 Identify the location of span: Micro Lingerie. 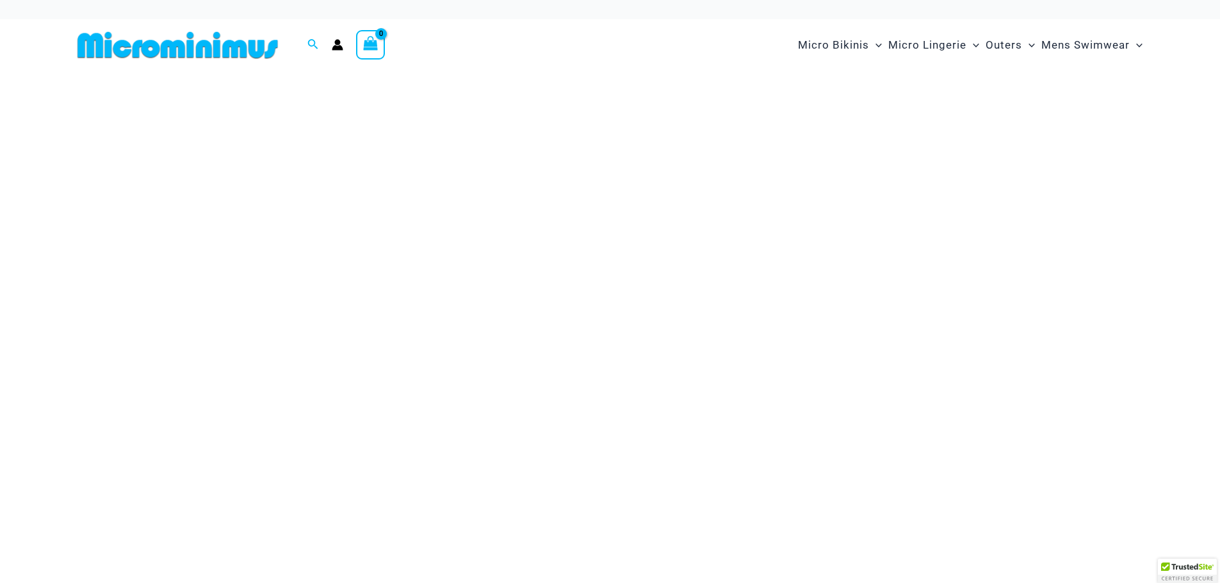
(927, 45).